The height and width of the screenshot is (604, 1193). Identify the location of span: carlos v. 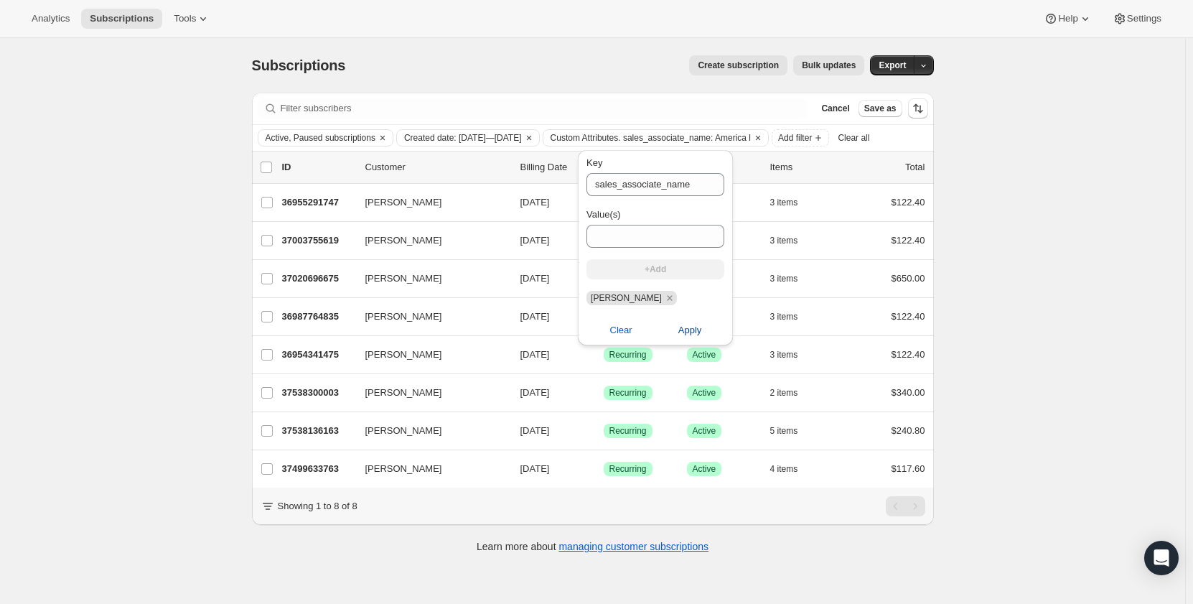
(626, 298).